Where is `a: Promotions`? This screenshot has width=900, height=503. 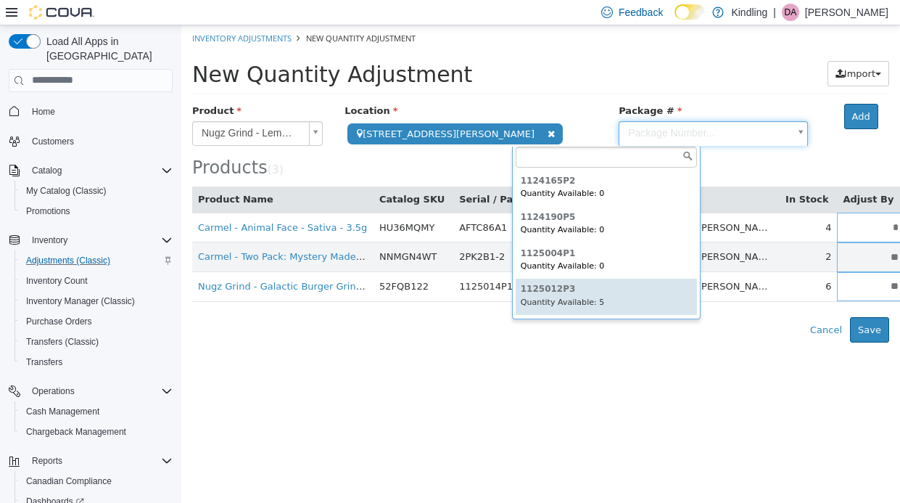
a: Promotions is located at coordinates (48, 211).